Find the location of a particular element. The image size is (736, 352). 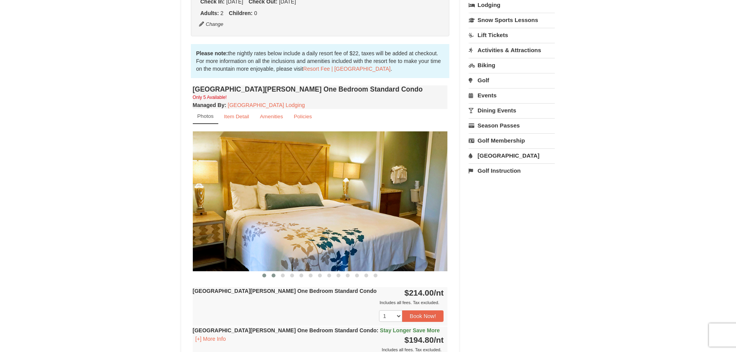

a: Events is located at coordinates (512, 95).